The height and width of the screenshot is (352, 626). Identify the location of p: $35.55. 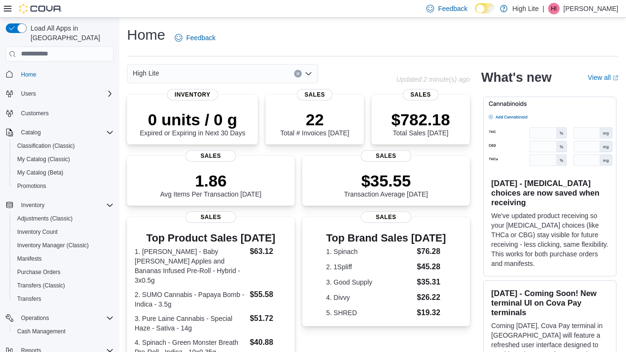
(386, 181).